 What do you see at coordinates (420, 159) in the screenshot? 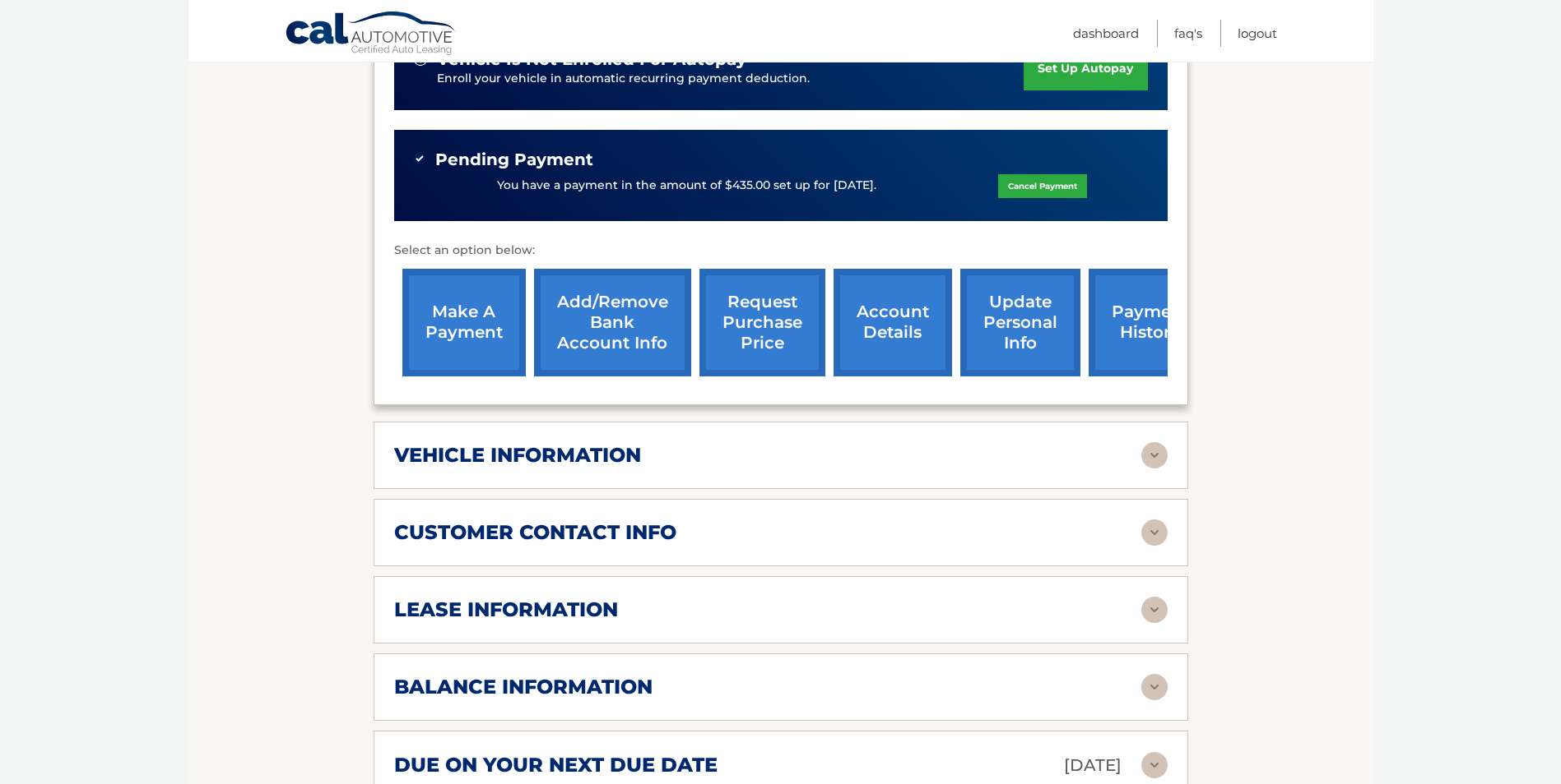
I see `img: check-green.svg` at bounding box center [420, 159].